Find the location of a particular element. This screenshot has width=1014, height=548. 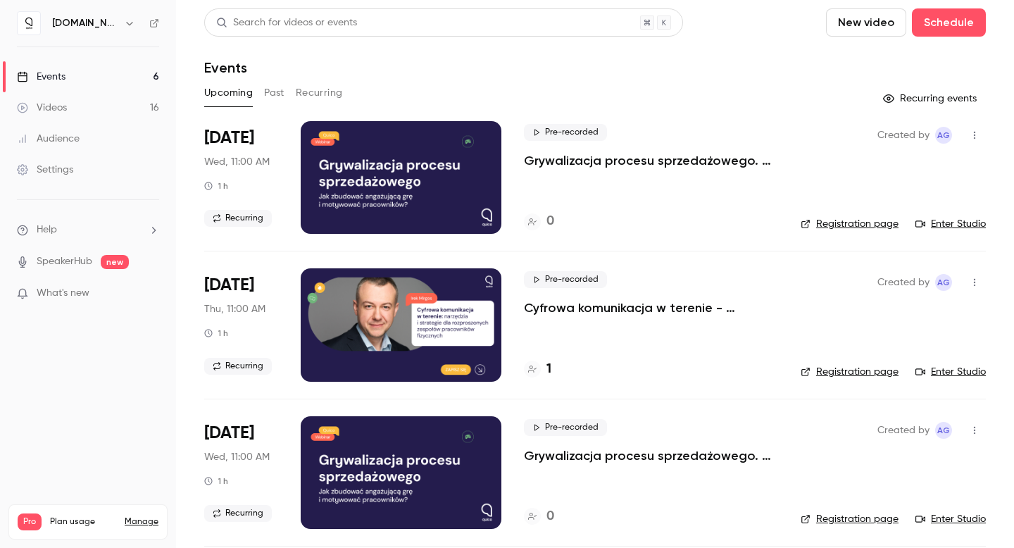

li: help-dropdown-opener is located at coordinates (88, 230).